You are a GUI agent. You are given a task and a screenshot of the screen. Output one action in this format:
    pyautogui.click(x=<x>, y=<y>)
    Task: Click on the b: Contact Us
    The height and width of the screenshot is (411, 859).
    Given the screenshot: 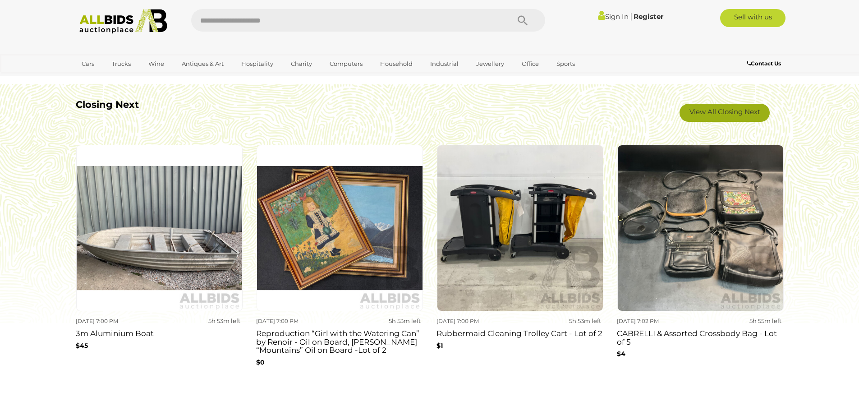 What is the action you would take?
    pyautogui.click(x=764, y=63)
    